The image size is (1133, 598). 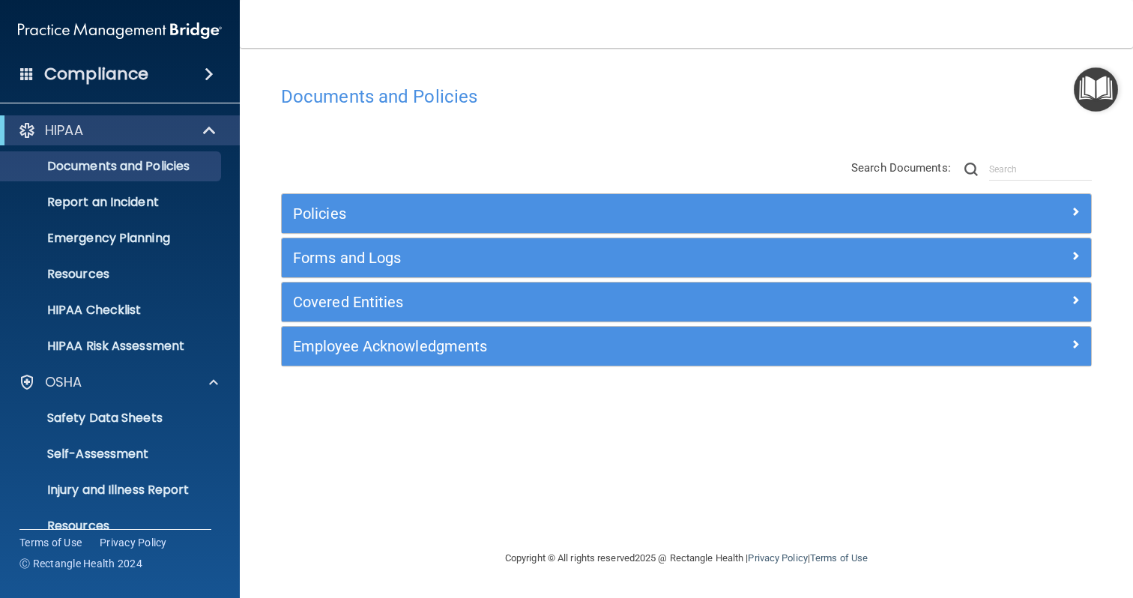 What do you see at coordinates (112, 346) in the screenshot?
I see `p: HIPAA Risk Assessment` at bounding box center [112, 346].